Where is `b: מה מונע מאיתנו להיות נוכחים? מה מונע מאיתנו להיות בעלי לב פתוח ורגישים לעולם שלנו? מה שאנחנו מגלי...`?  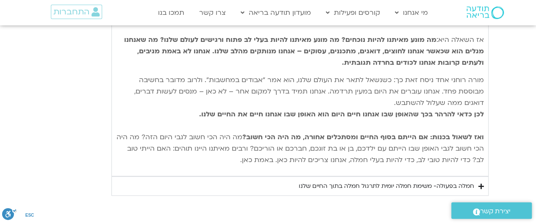 b: מה מונע מאיתנו להיות נוכחים? מה מונע מאיתנו להיות בעלי לב פתוח ורגישים לעולם שלנו? מה שאנחנו מגלי... is located at coordinates (304, 51).